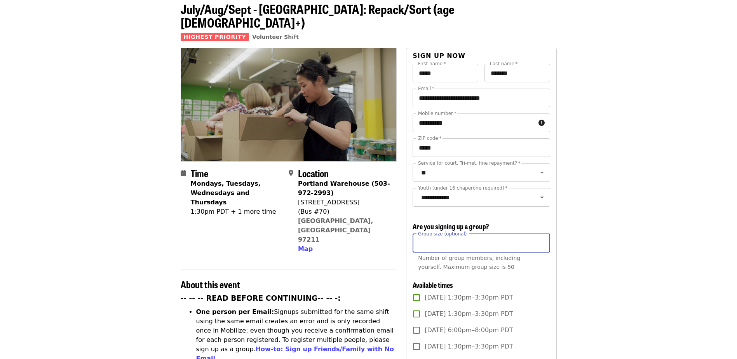 This screenshot has width=737, height=359. I want to click on span: Highest Priority, so click(215, 37).